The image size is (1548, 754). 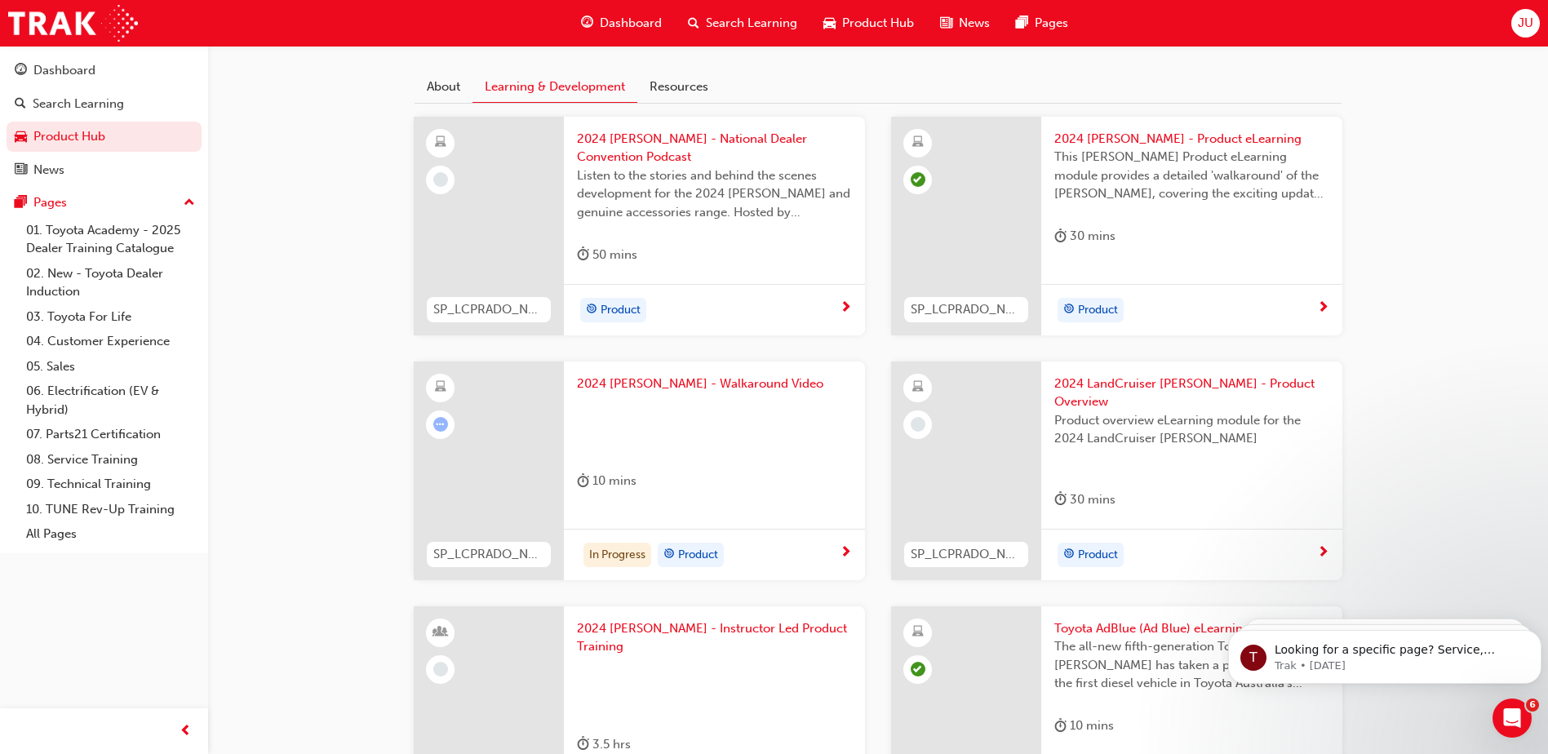 I want to click on span: Toyota AdBlue (Ad Blue) eLearning video, so click(x=1191, y=628).